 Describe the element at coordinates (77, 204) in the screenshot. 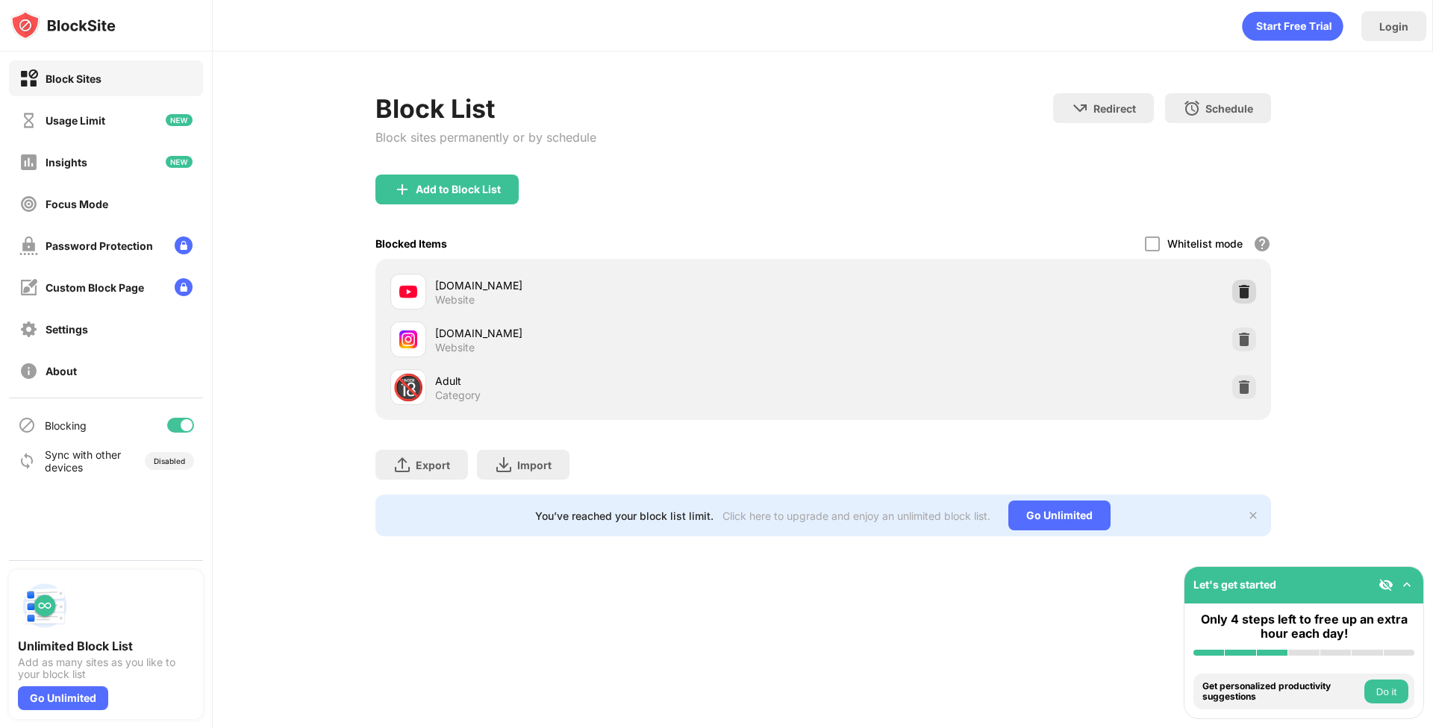

I see `div: Focus Mode` at that location.